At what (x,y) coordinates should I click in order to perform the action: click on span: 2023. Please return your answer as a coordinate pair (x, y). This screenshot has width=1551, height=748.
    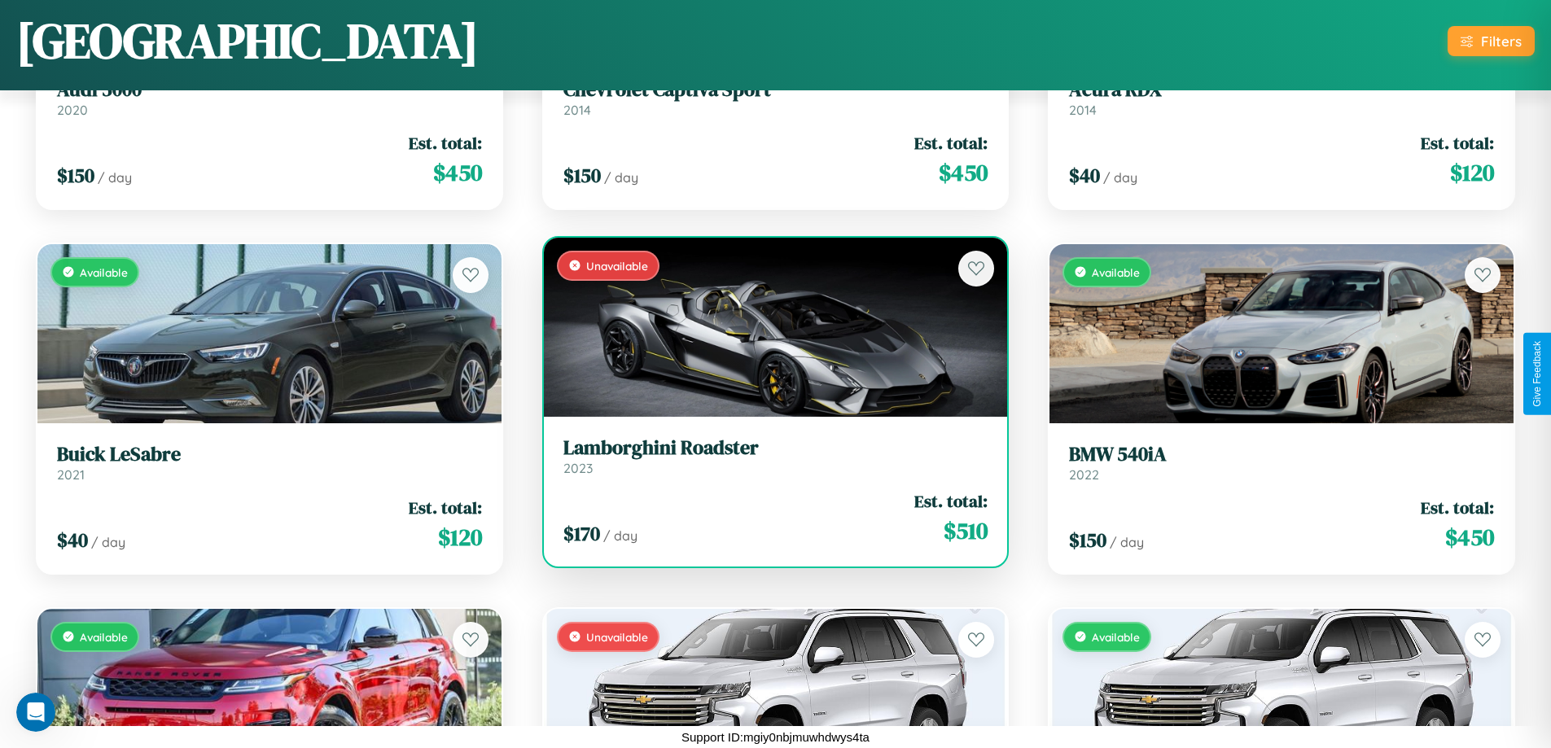
    Looking at the image, I should click on (578, 468).